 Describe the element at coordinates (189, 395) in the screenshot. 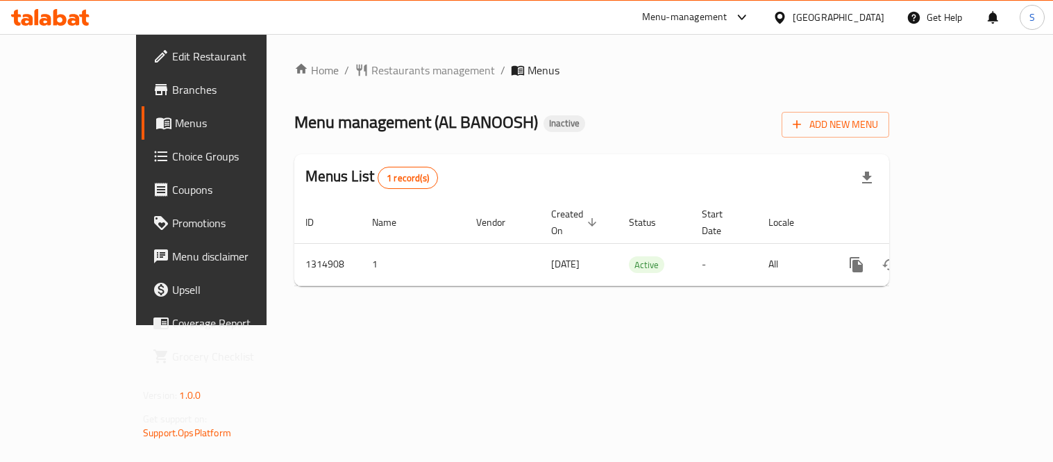

I see `span: 1.0.0` at that location.